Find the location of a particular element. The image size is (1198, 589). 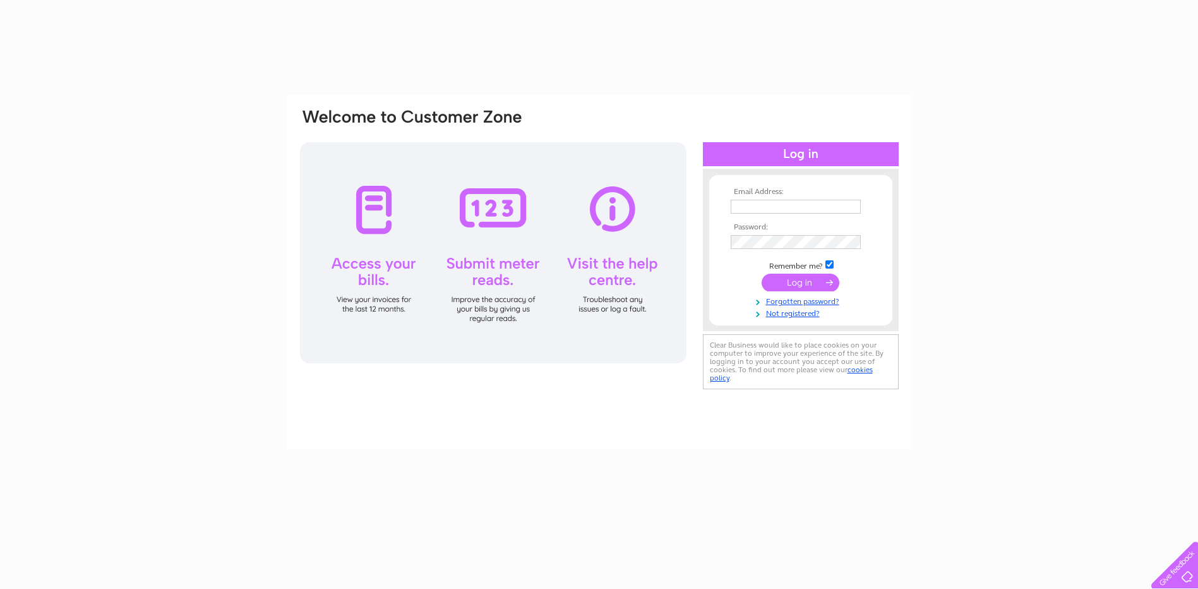

input: Submit is located at coordinates (800, 282).